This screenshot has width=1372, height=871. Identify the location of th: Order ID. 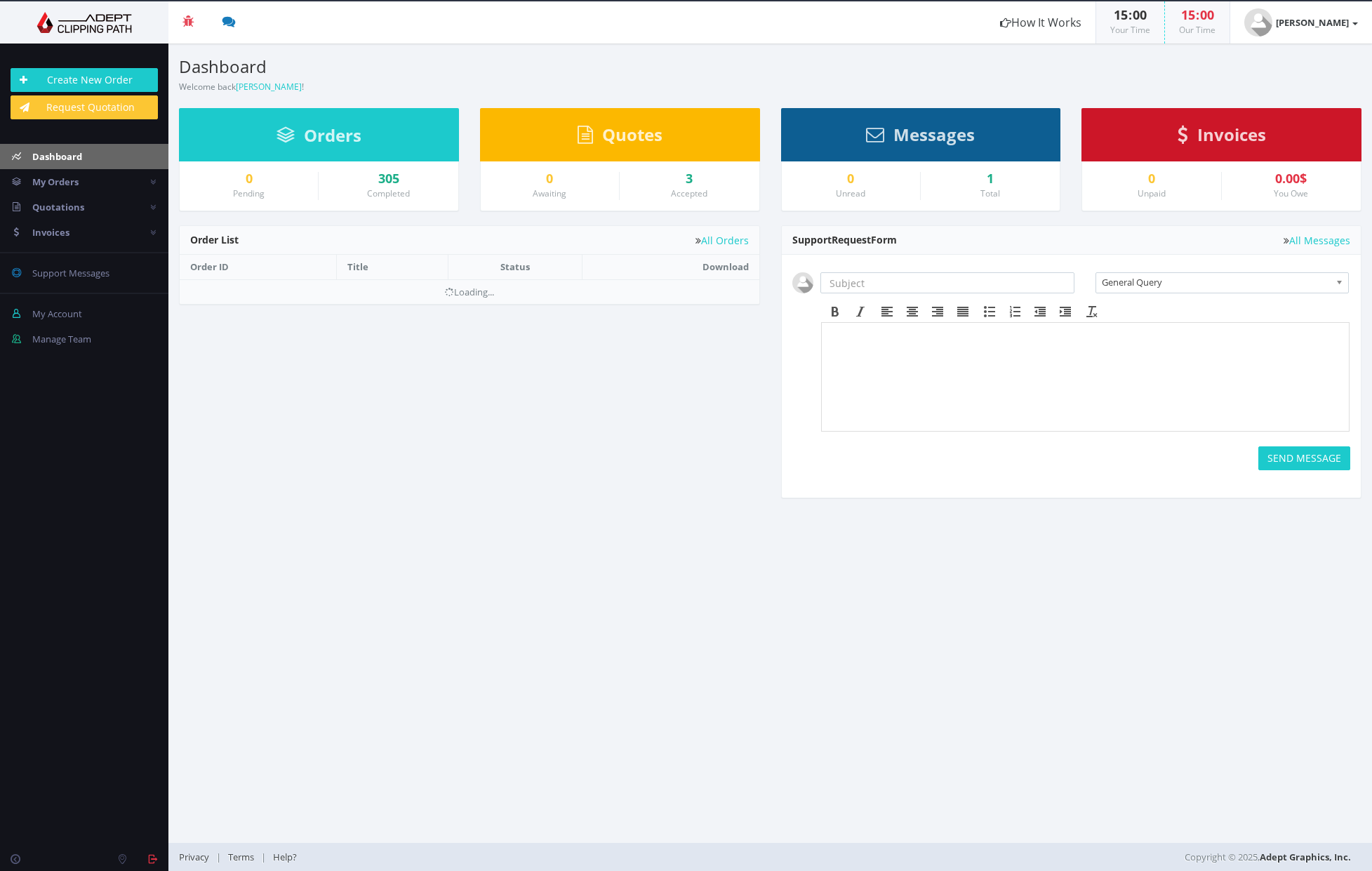
(257, 267).